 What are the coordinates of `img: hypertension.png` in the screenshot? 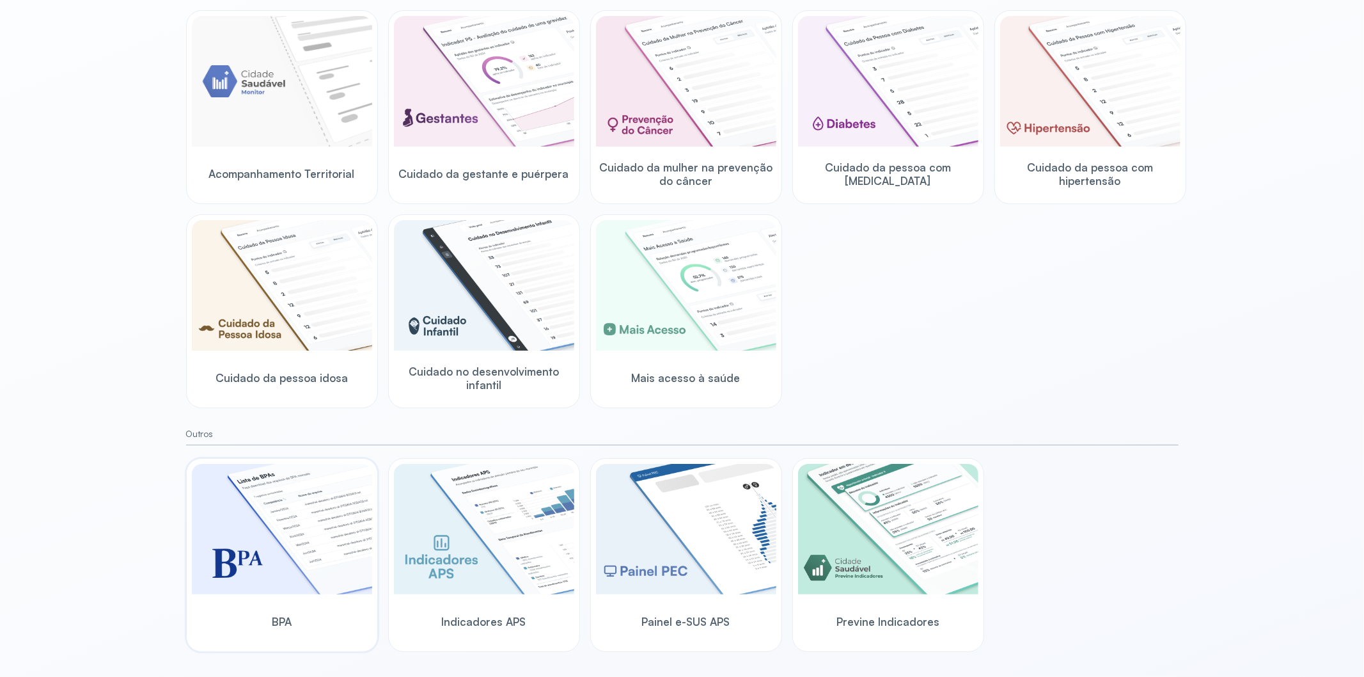 It's located at (1090, 81).